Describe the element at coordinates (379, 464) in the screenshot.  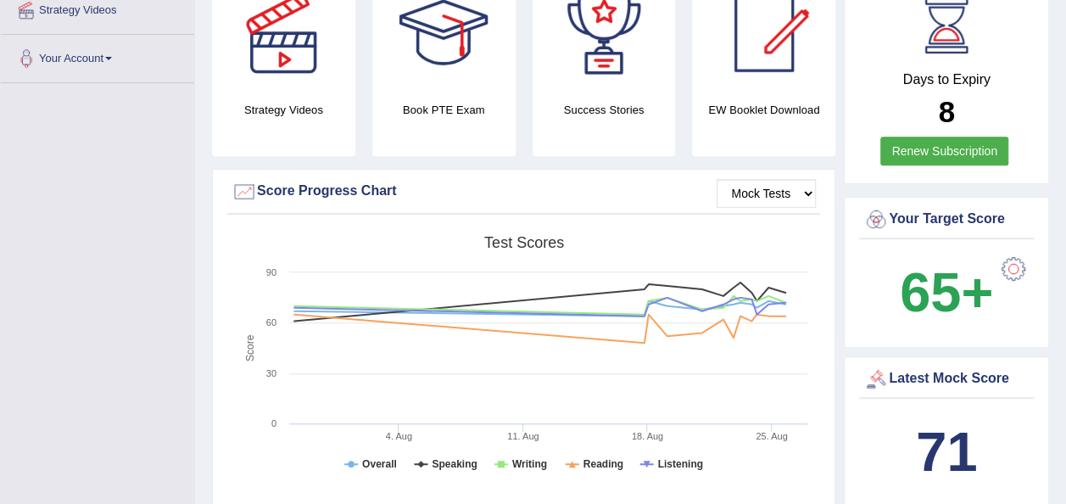
I see `tspan: Overall` at that location.